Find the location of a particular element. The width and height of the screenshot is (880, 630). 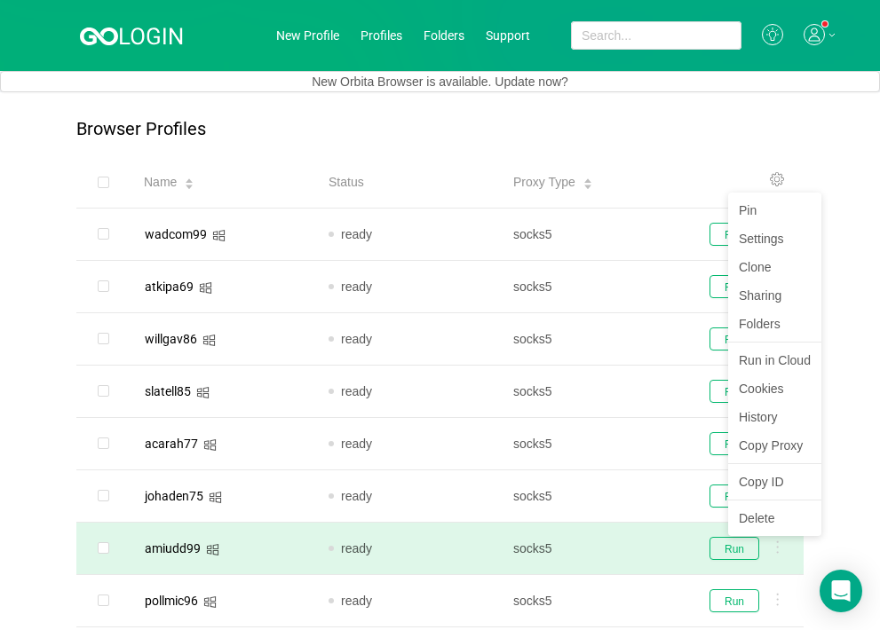

sup: 1 is located at coordinates (825, 24).